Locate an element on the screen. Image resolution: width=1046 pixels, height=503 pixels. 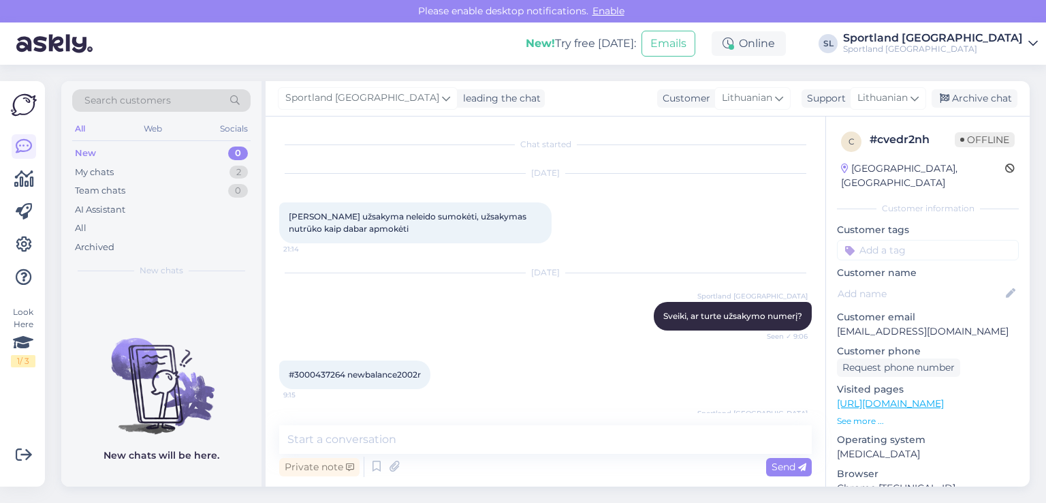
div: My chats is located at coordinates (94, 172).